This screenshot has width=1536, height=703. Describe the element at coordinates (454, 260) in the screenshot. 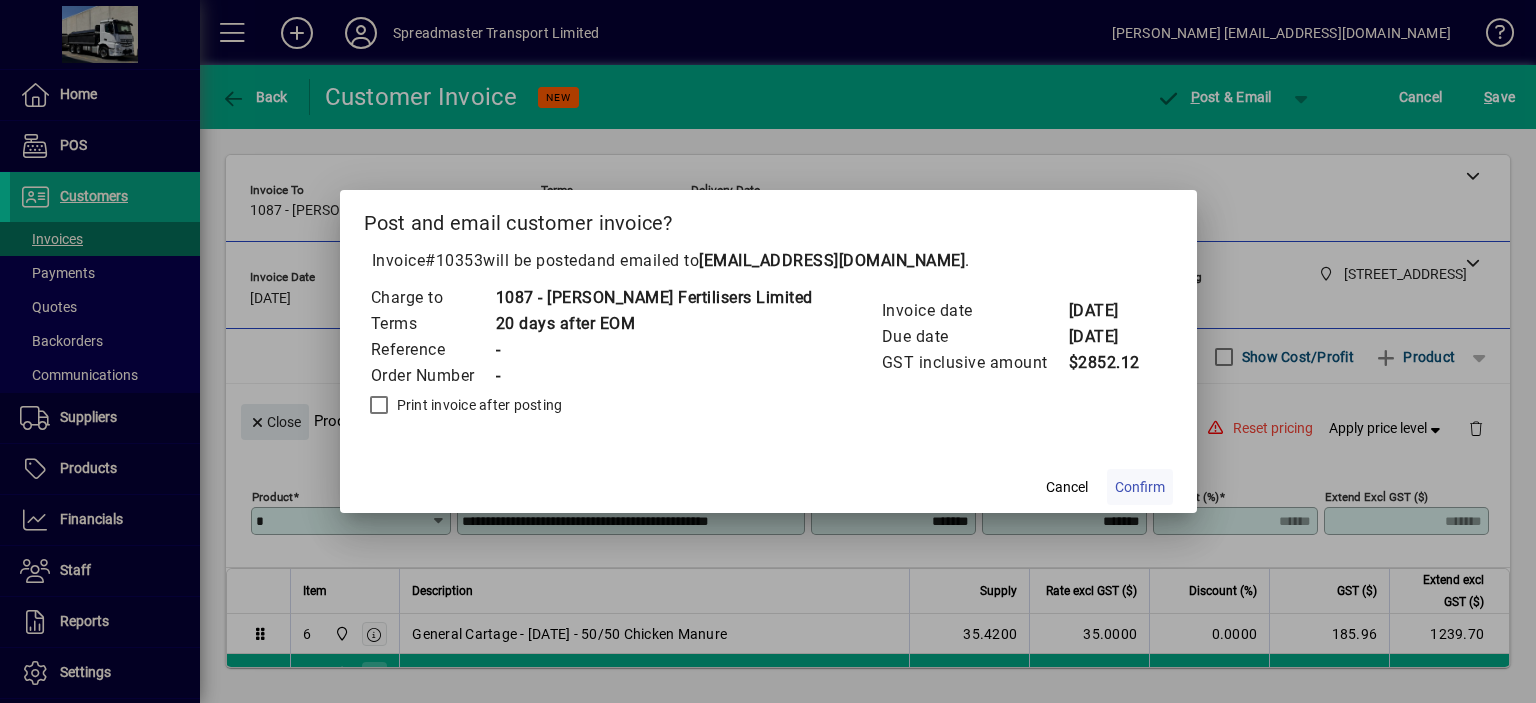

I see `span: #10353` at that location.